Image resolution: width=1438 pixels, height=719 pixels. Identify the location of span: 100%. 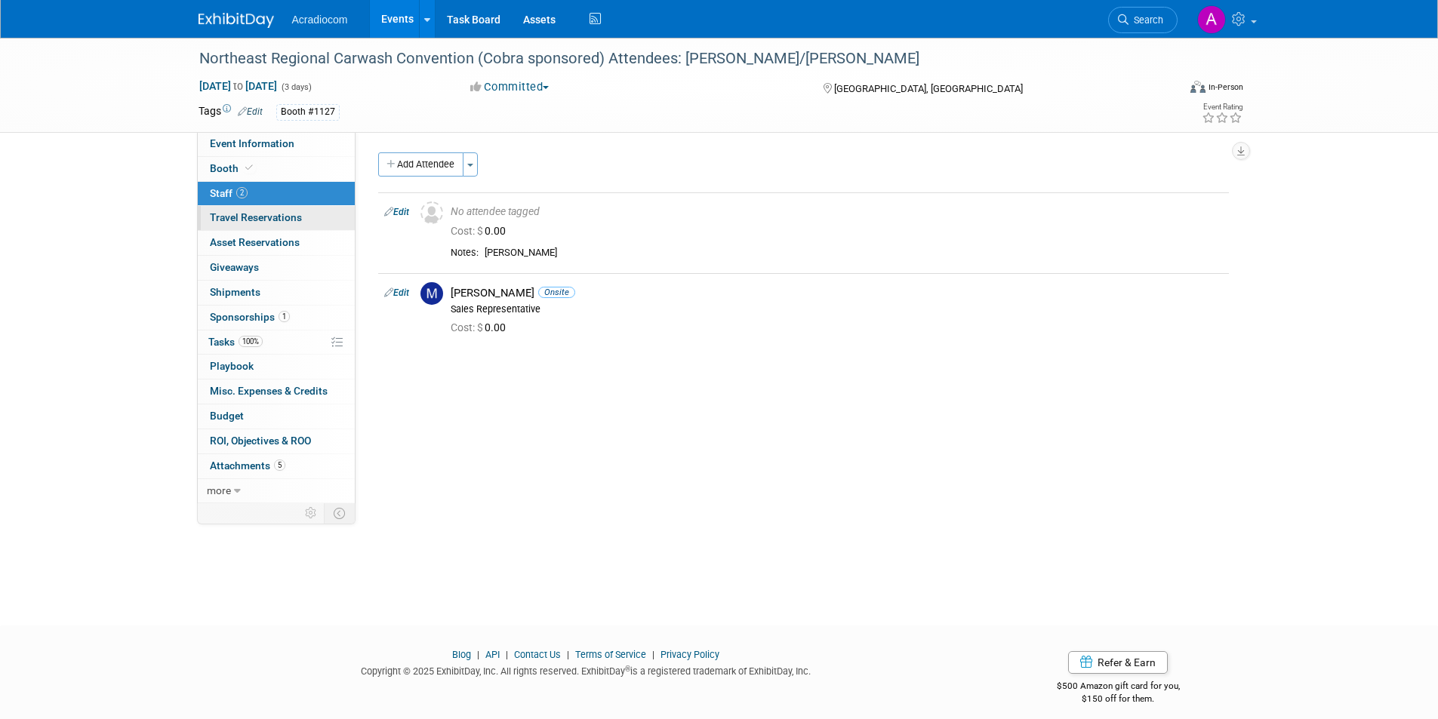
(251, 341).